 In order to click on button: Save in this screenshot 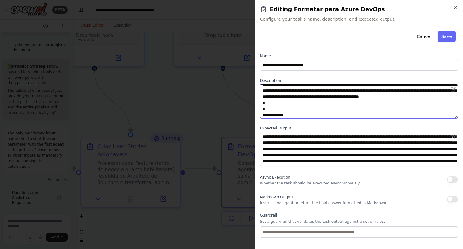, I will do `click(446, 36)`.